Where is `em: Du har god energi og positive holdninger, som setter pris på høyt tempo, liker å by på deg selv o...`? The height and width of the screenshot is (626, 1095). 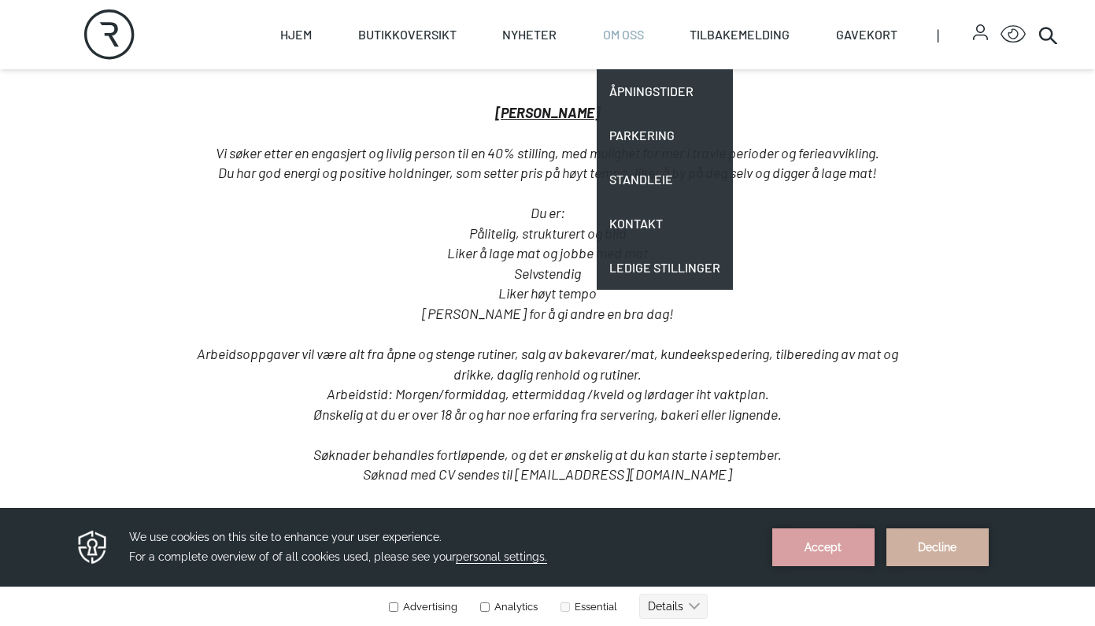
em: Du har god energi og positive holdninger, som setter pris på høyt tempo, liker å by på deg selv o... is located at coordinates (547, 172).